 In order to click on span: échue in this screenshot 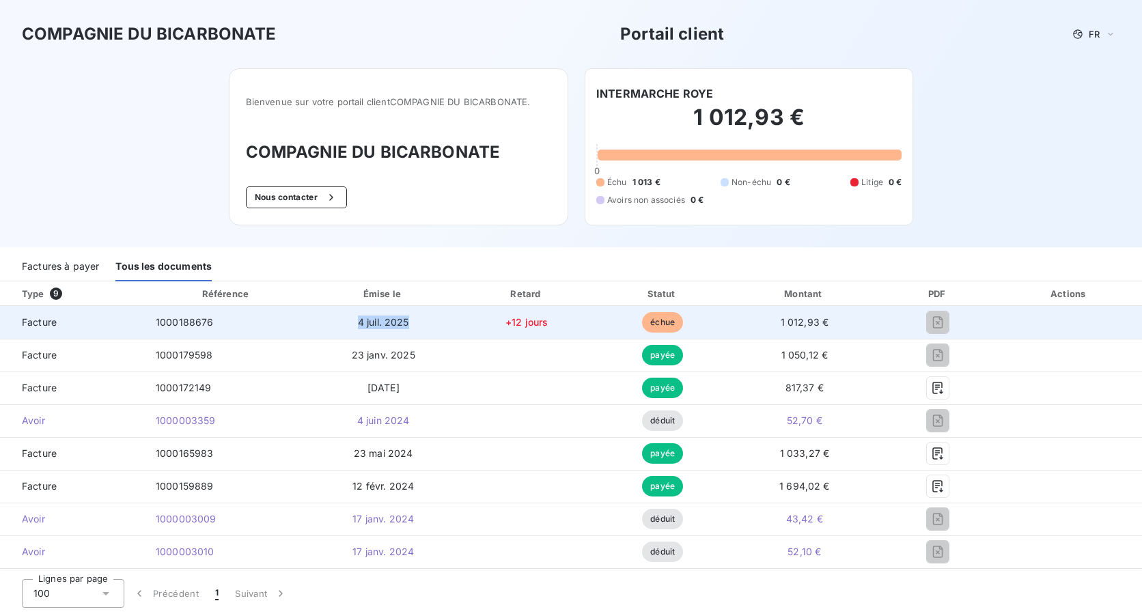, I will do `click(663, 322)`.